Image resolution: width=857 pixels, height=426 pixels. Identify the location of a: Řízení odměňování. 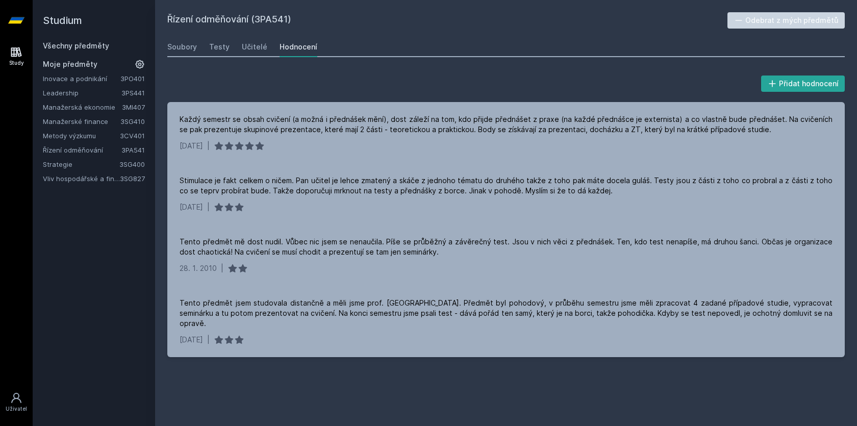
(82, 150).